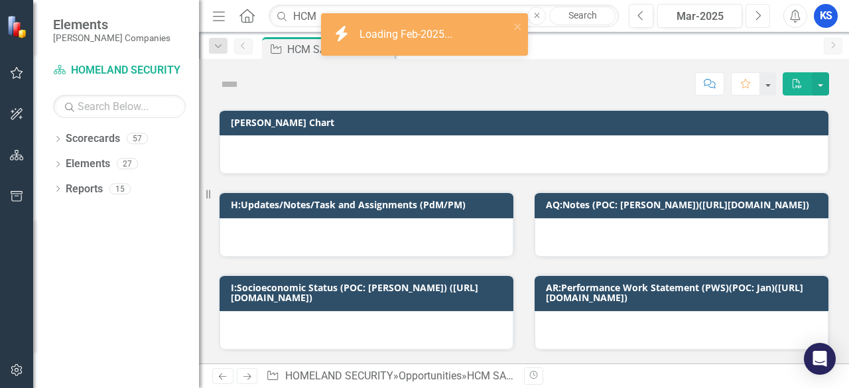 This screenshot has width=849, height=388. What do you see at coordinates (93, 139) in the screenshot?
I see `a: Scorecards` at bounding box center [93, 139].